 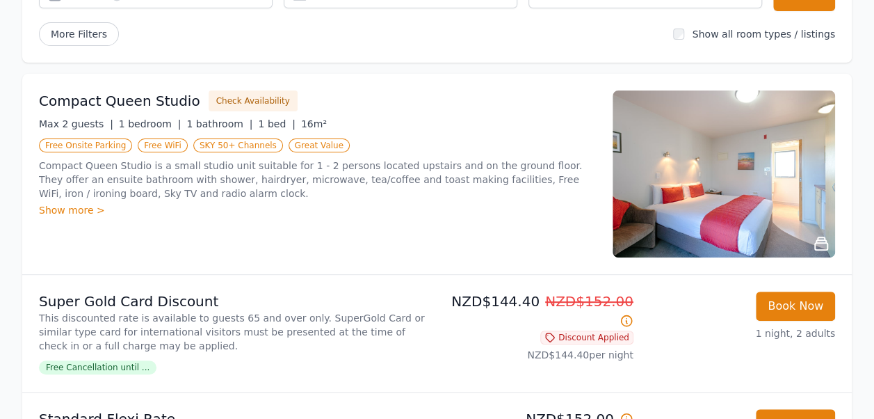 What do you see at coordinates (235, 332) in the screenshot?
I see `p: This discounted rate is available to guests 65 and over only. SuperGold Card or similar type card...` at bounding box center [235, 332].